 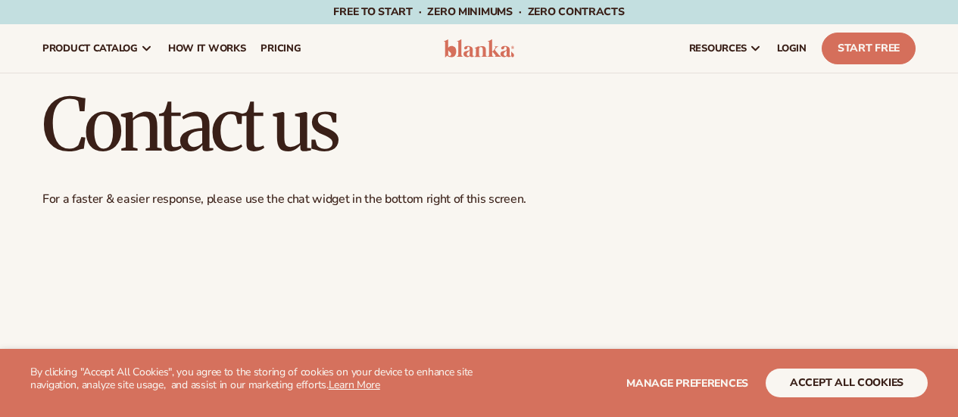 What do you see at coordinates (280, 48) in the screenshot?
I see `a: pricing` at bounding box center [280, 48].